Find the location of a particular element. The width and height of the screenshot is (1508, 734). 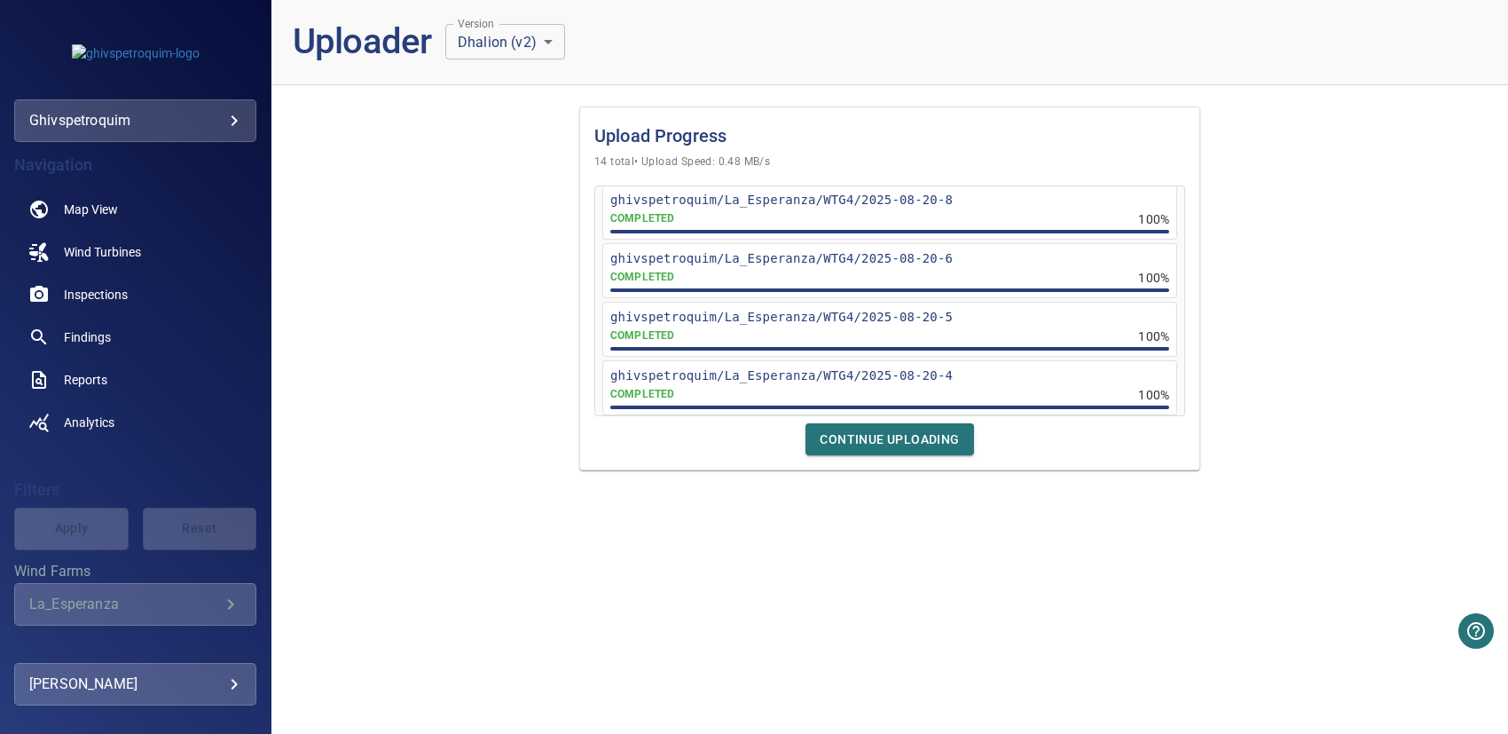

p: ghivspetroquim/La_Esperanza/WTG4/2025-08-20-5 is located at coordinates (890, 317).